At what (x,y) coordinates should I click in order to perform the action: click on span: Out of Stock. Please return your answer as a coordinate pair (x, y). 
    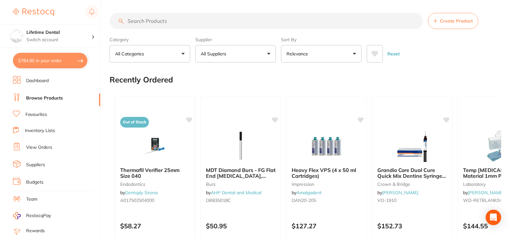
    Looking at the image, I should click on (134, 122).